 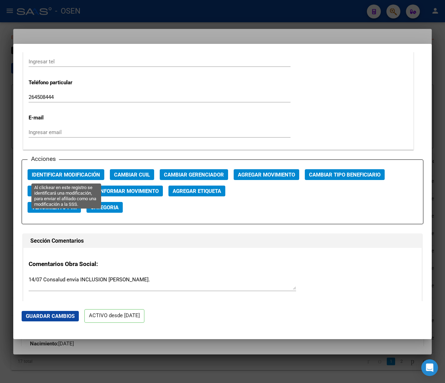 What do you see at coordinates (85, 83) in the screenshot?
I see `p: Teléfono particular` at bounding box center [85, 83].